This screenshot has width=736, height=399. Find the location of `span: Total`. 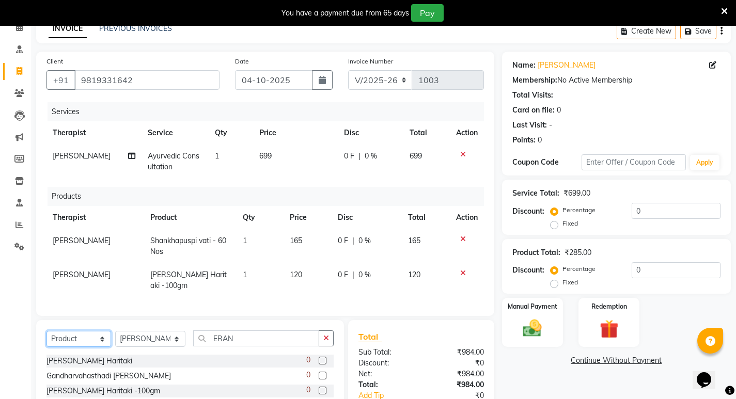

span: Total is located at coordinates (370, 337).